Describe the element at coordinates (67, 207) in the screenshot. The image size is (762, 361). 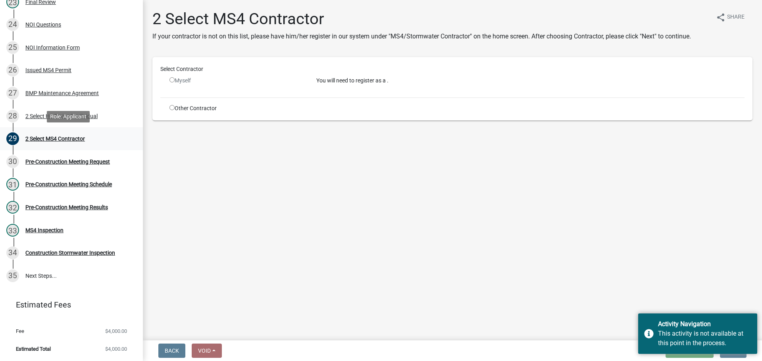
I see `div: Pre-Construction Meeting Results` at that location.